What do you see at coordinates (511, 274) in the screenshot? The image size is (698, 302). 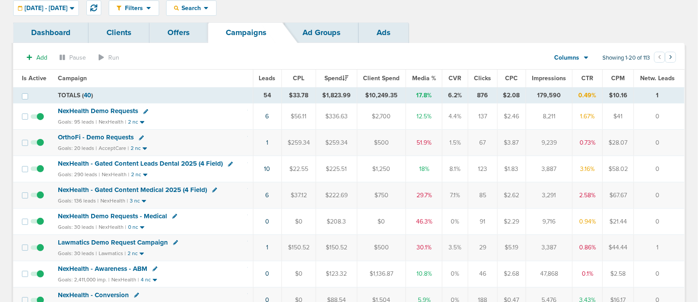 I see `td: $2.68` at bounding box center [511, 274].